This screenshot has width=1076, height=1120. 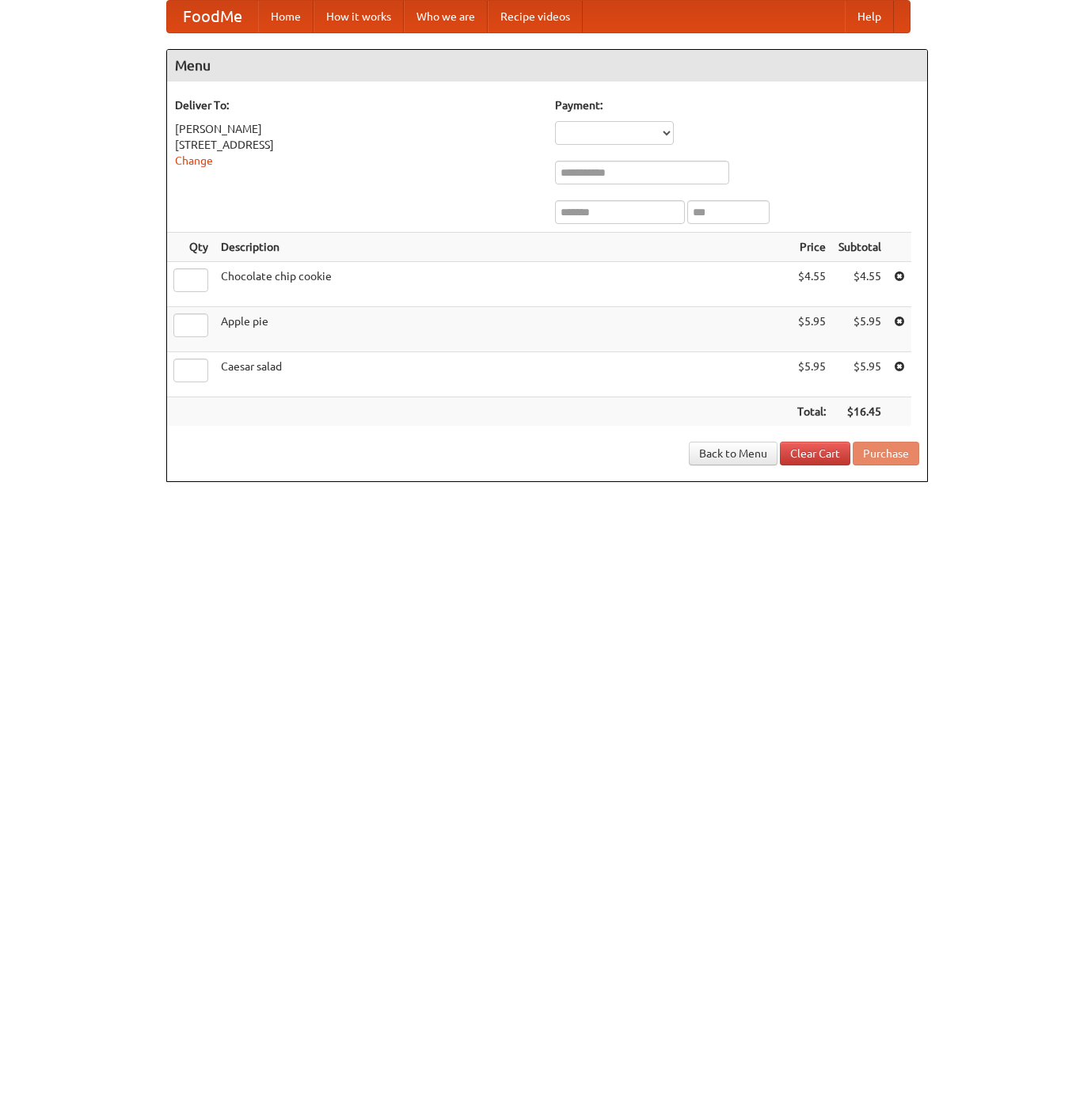 I want to click on a: Help, so click(x=869, y=16).